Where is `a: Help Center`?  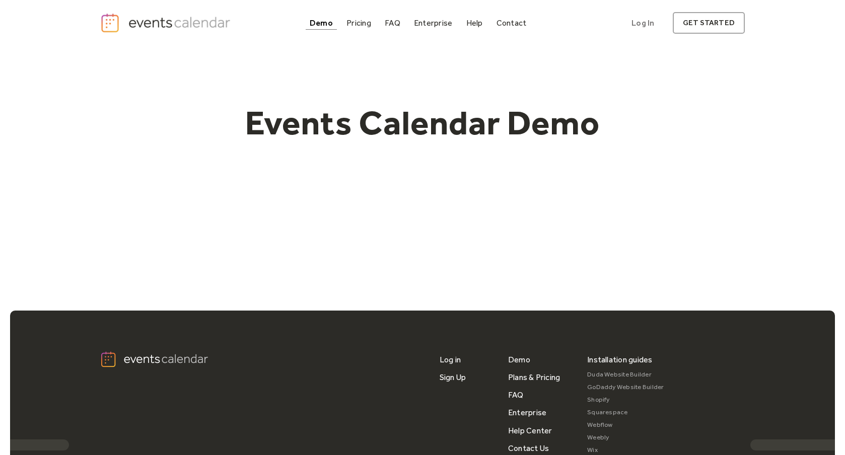 a: Help Center is located at coordinates (530, 430).